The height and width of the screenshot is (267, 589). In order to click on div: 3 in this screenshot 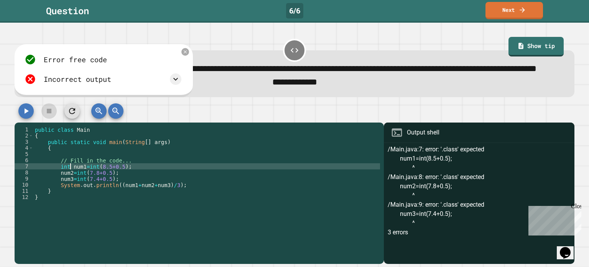, I will do `click(24, 142)`.